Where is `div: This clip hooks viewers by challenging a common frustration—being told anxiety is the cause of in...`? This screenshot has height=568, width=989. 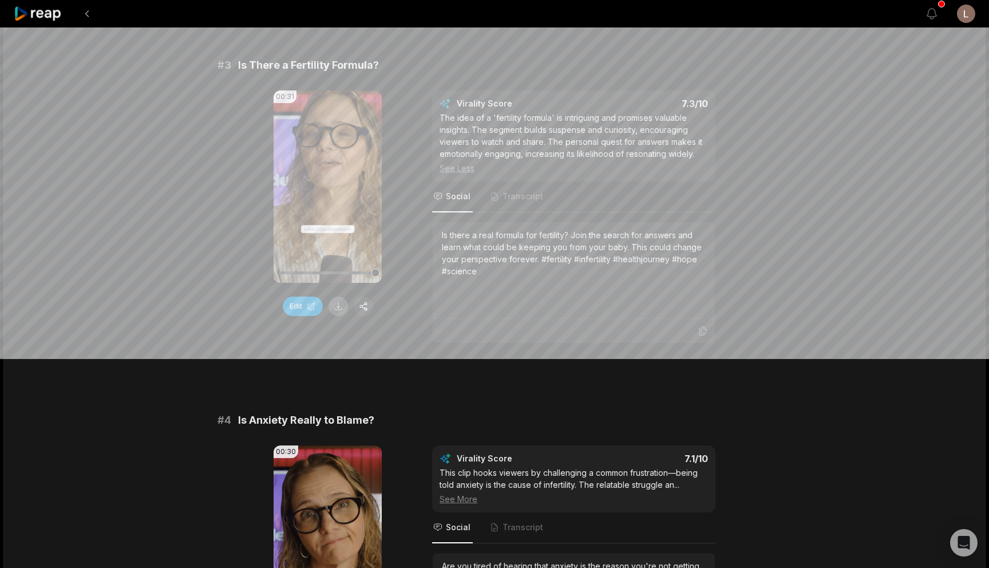
div: This clip hooks viewers by challenging a common frustration—being told anxiety is the cause of in... is located at coordinates (574, 486).